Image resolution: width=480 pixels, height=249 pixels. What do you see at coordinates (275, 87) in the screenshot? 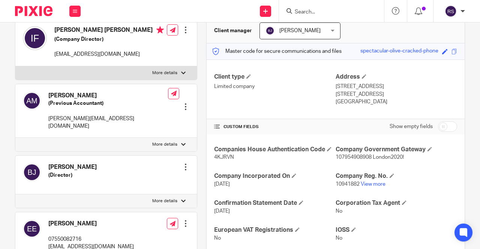
I see `p: Limited company` at bounding box center [275, 87].